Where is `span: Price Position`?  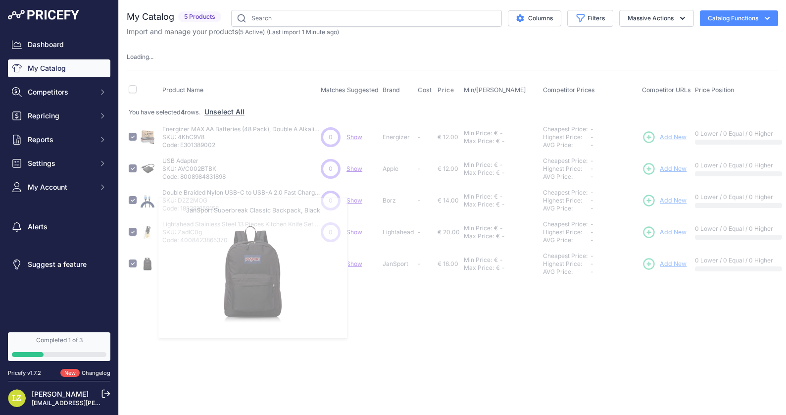 span: Price Position is located at coordinates (714, 90).